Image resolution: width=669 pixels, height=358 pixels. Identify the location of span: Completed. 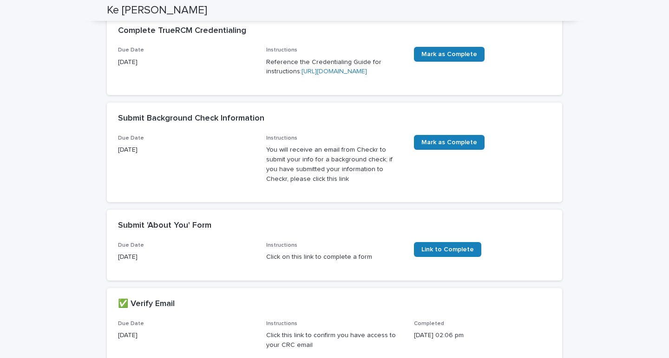
(429, 324).